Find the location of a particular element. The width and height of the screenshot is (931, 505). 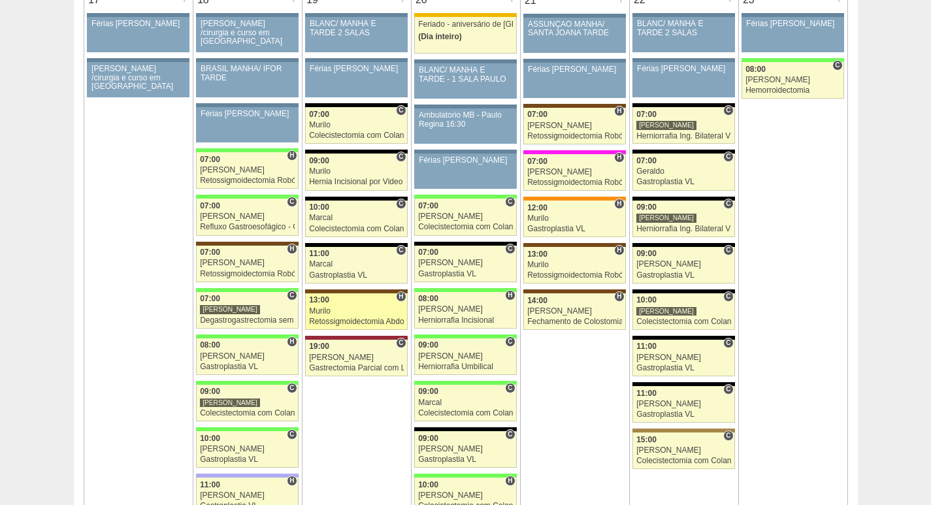

a: H 12:00 Murilo Gastroplastia VL is located at coordinates (574, 219).